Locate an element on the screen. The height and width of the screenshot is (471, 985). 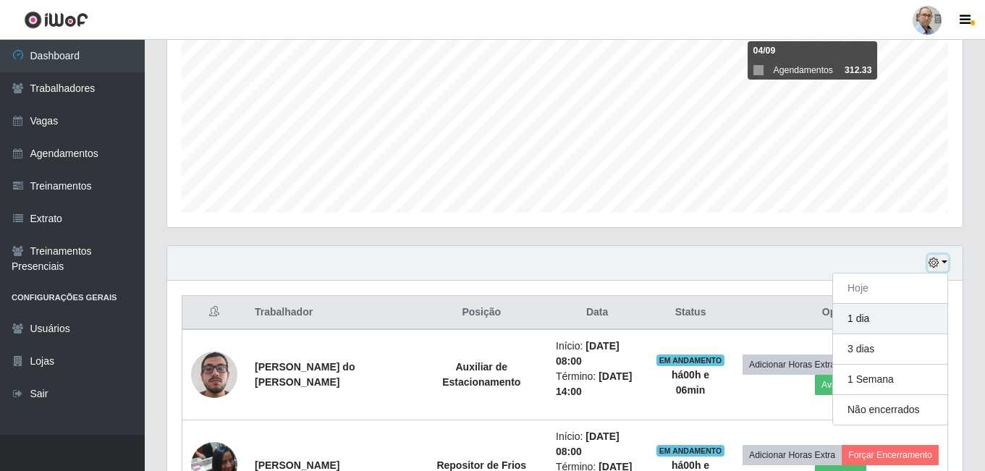
button: Hoje is located at coordinates (890, 289).